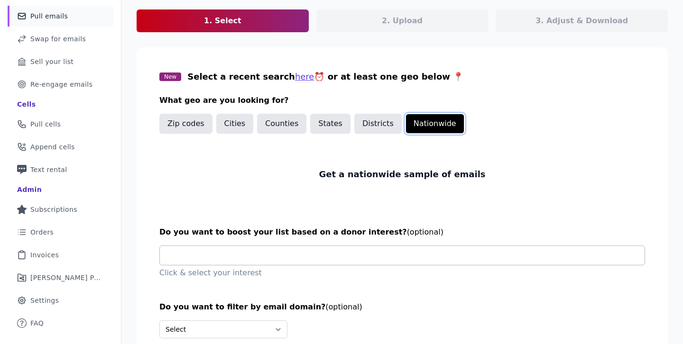 This screenshot has height=344, width=683. What do you see at coordinates (60, 84) in the screenshot?
I see `a: Re-engage emails` at bounding box center [60, 84].